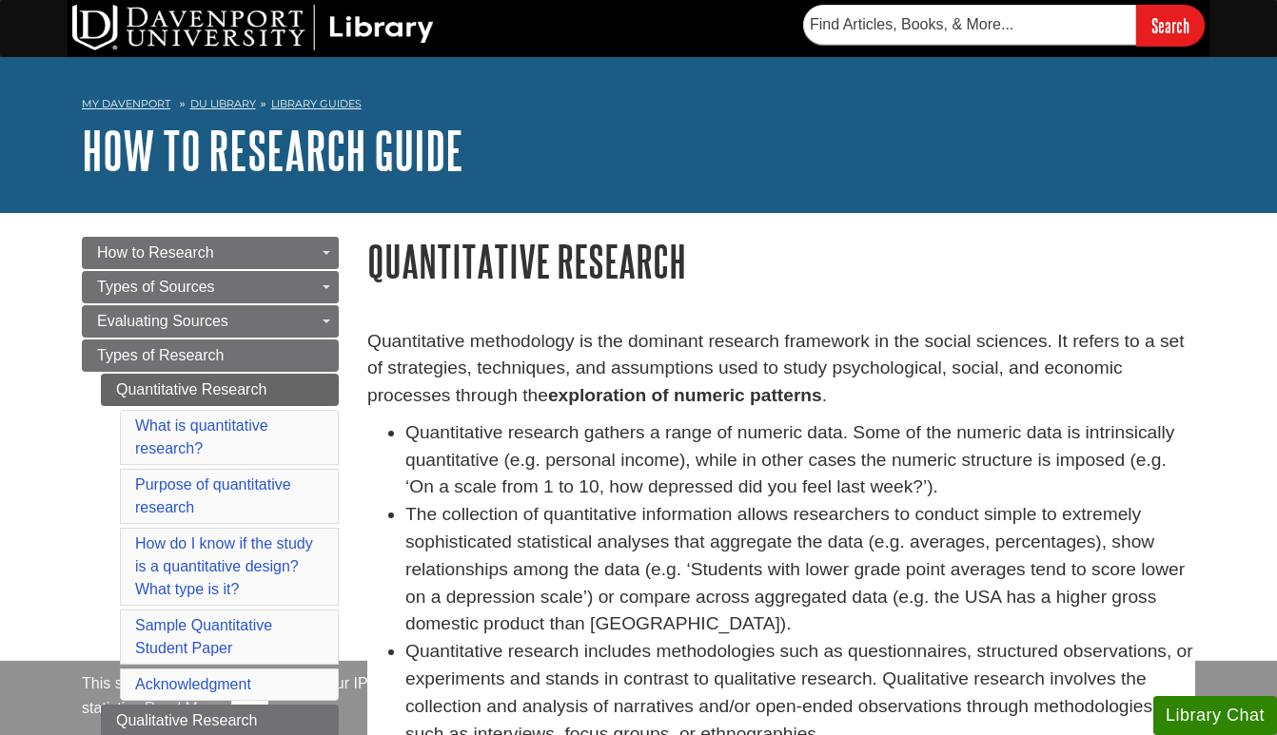 This screenshot has width=1277, height=735. Describe the element at coordinates (155, 252) in the screenshot. I see `span: How to Research` at that location.